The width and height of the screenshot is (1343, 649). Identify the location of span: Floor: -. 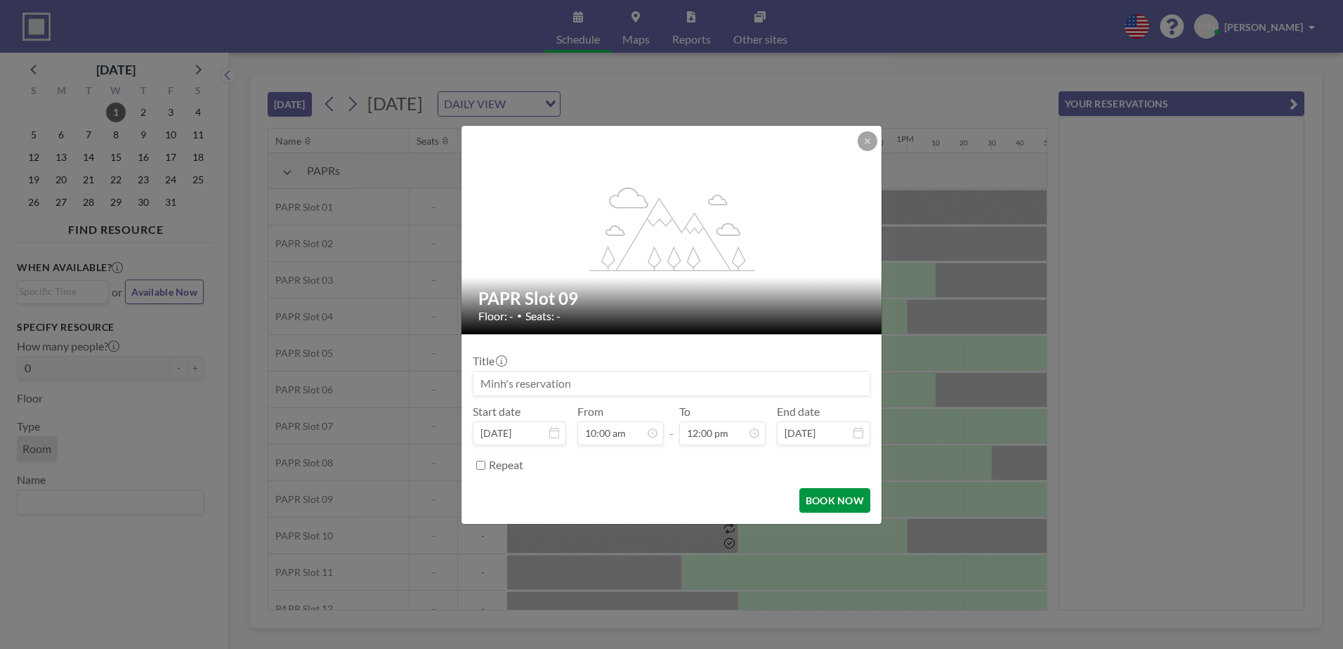
(496, 316).